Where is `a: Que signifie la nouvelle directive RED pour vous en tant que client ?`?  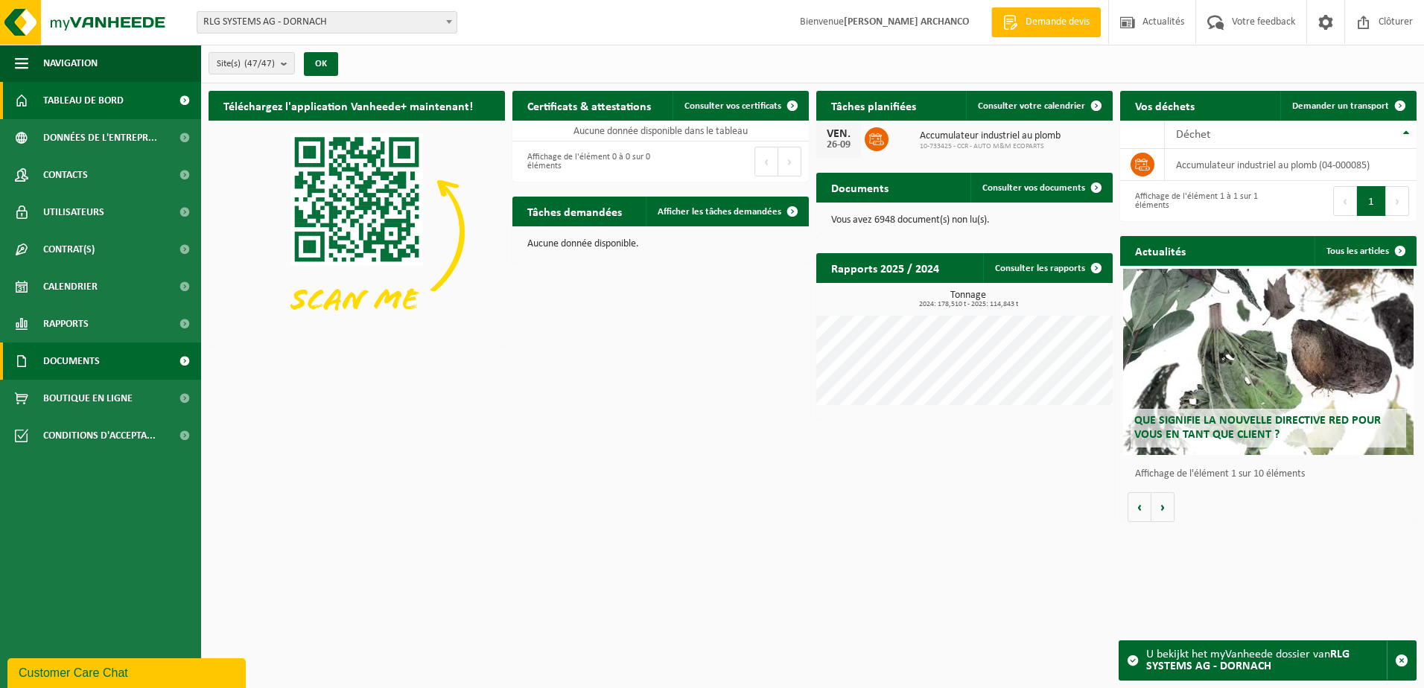 a: Que signifie la nouvelle directive RED pour vous en tant que client ? is located at coordinates (1268, 362).